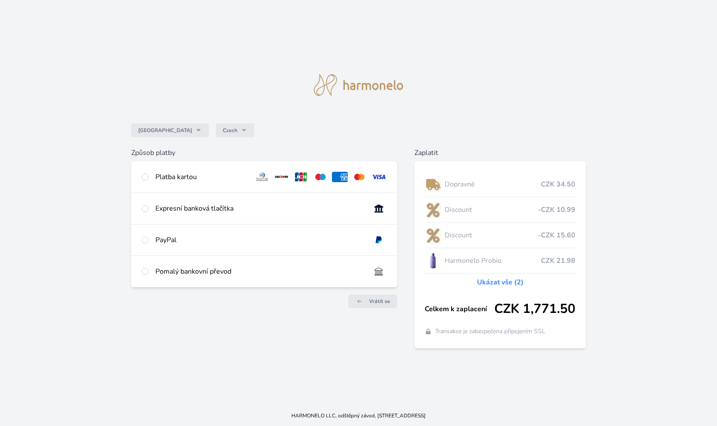  I want to click on img: mc.svg, so click(359, 177).